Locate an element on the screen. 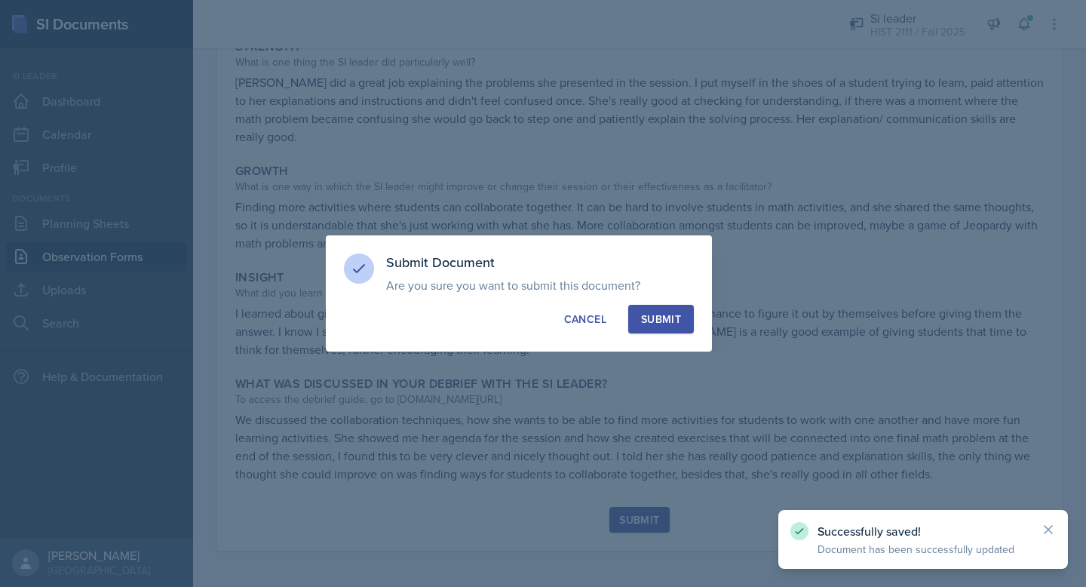 This screenshot has width=1086, height=587. div: Submit is located at coordinates (661, 319).